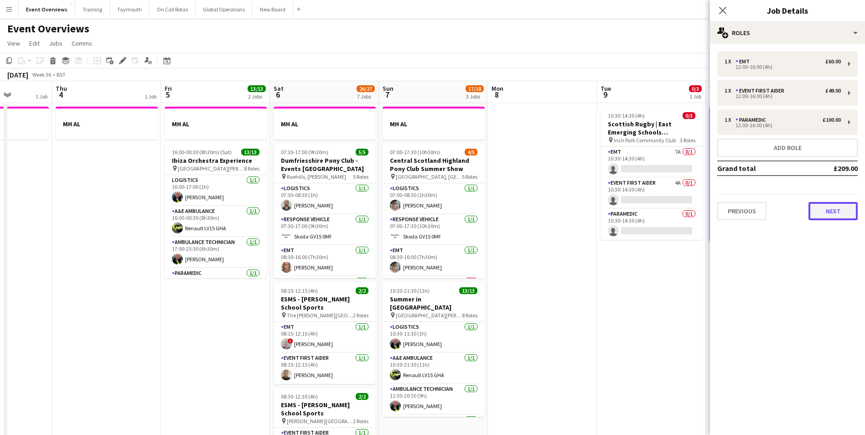  Describe the element at coordinates (433, 368) in the screenshot. I see `app-card-role: A&E Ambulance1/110:30-21:30 (11h)Renault LV15 GHA` at that location.